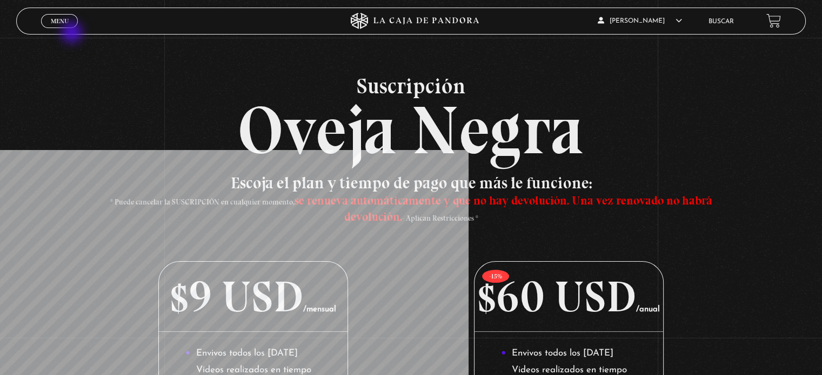  I want to click on p: $9 USD, so click(253, 297).